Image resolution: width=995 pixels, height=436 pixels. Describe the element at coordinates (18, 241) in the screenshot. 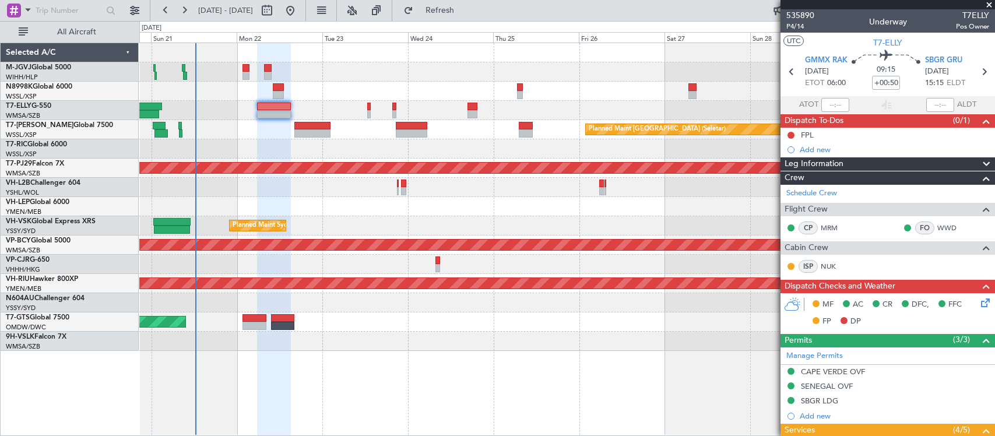

I see `span: VP-BCY` at that location.